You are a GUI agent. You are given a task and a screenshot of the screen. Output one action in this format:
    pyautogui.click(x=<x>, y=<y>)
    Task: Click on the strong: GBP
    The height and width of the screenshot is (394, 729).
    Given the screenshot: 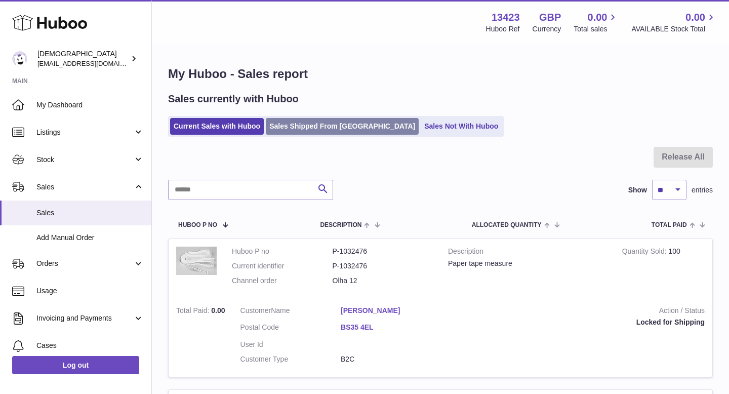 What is the action you would take?
    pyautogui.click(x=549, y=17)
    